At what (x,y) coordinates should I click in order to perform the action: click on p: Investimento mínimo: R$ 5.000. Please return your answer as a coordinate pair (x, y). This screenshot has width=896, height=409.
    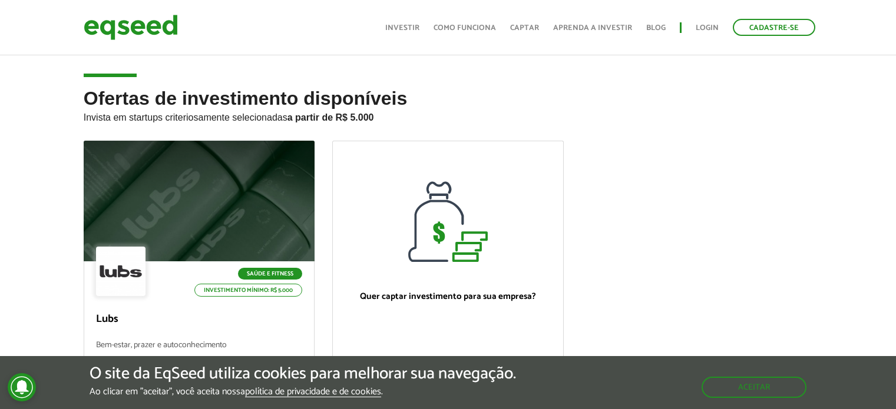
    Looking at the image, I should click on (248, 290).